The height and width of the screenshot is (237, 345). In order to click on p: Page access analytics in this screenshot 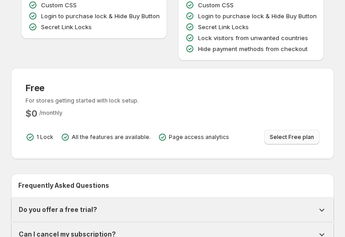, I will do `click(199, 137)`.